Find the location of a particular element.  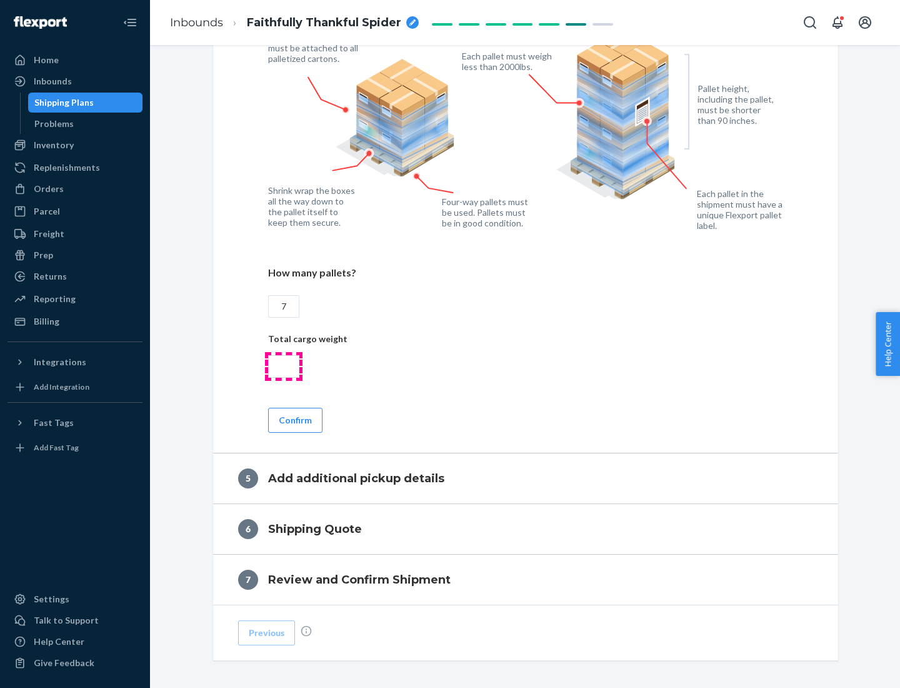

div: Orders is located at coordinates (49, 189).